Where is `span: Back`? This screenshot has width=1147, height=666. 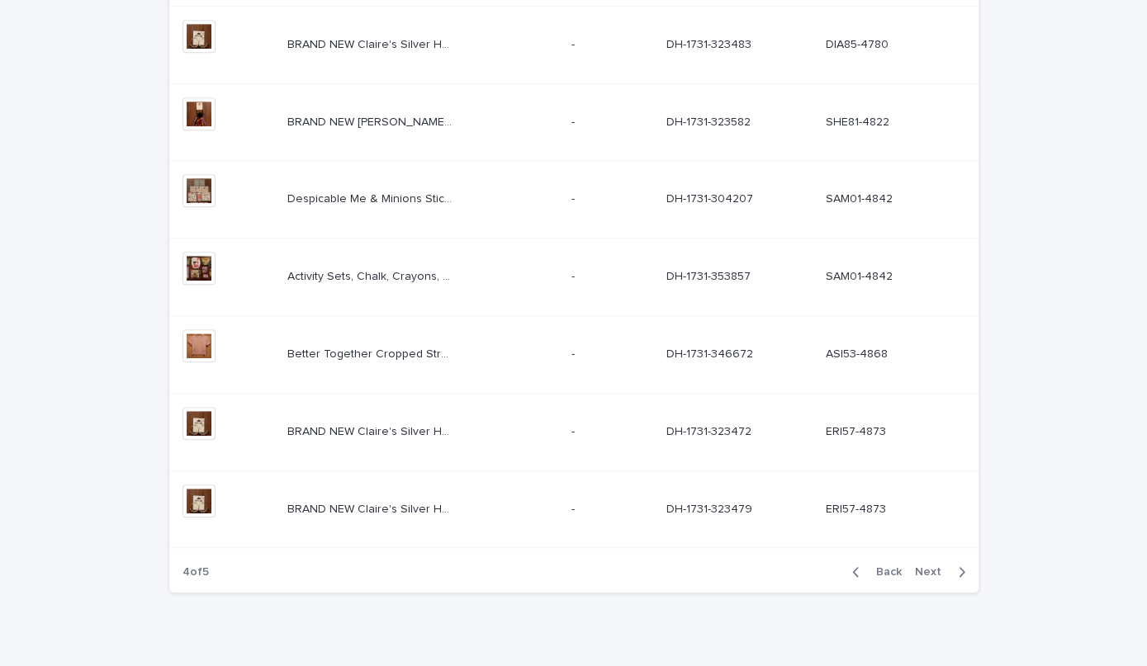 span: Back is located at coordinates (883, 572).